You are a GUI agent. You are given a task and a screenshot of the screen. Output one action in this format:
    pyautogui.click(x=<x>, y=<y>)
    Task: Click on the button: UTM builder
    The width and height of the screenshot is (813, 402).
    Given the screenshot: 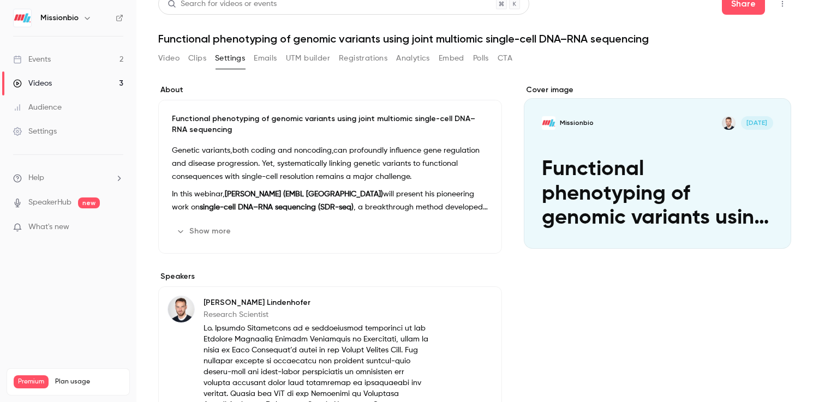 What is the action you would take?
    pyautogui.click(x=308, y=58)
    